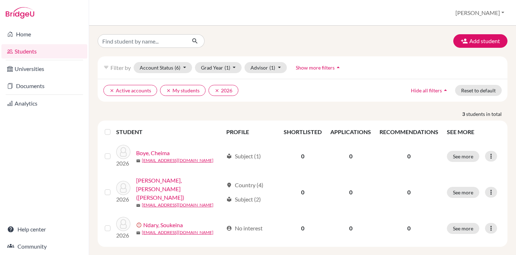 The width and height of the screenshot is (516, 255). I want to click on th: STUDENT, so click(169, 132).